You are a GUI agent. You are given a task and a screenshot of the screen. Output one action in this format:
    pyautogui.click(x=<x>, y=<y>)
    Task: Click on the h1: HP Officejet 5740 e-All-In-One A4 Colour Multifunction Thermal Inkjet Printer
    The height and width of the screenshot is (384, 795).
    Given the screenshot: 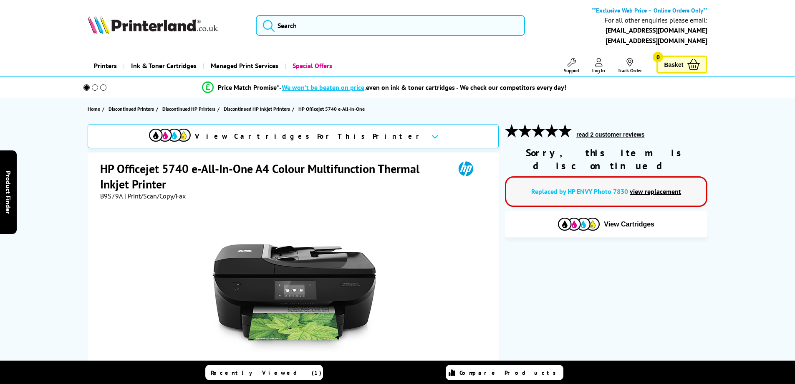 What is the action you would take?
    pyautogui.click(x=273, y=176)
    